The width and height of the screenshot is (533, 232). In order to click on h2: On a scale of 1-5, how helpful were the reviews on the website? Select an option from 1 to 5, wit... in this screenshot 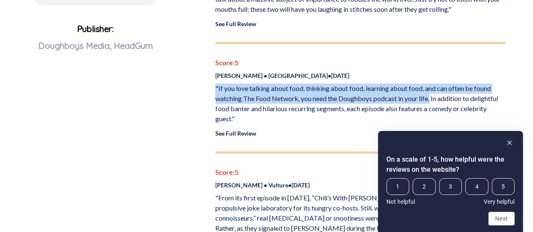, I will do `click(451, 165)`.